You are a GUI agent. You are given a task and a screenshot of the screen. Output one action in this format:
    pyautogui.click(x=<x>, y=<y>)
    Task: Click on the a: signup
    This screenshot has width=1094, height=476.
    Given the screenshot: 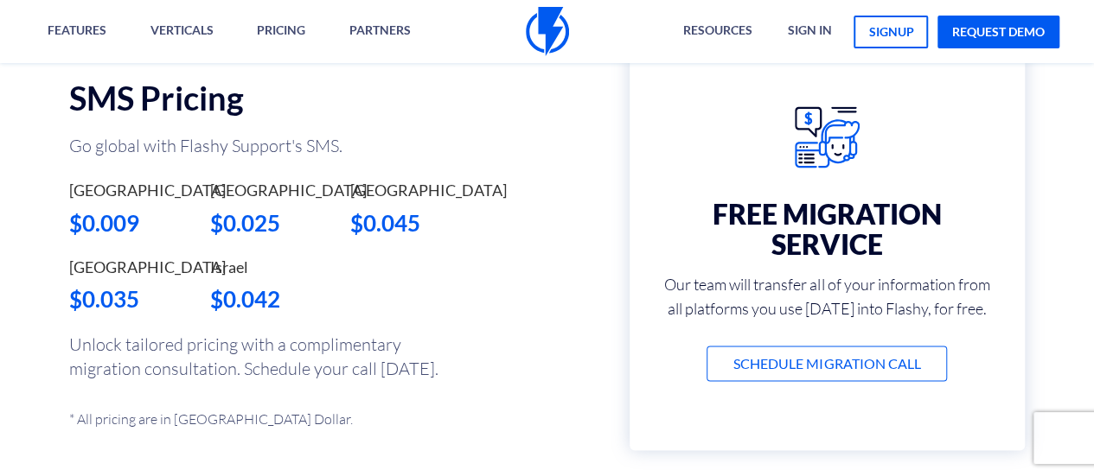 What is the action you would take?
    pyautogui.click(x=890, y=32)
    